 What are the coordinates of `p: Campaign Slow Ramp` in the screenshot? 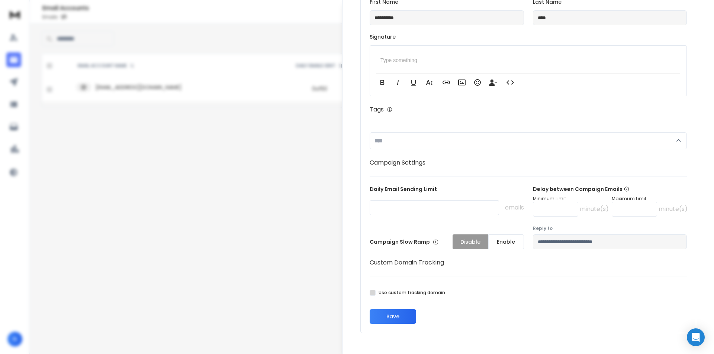 It's located at (404, 242).